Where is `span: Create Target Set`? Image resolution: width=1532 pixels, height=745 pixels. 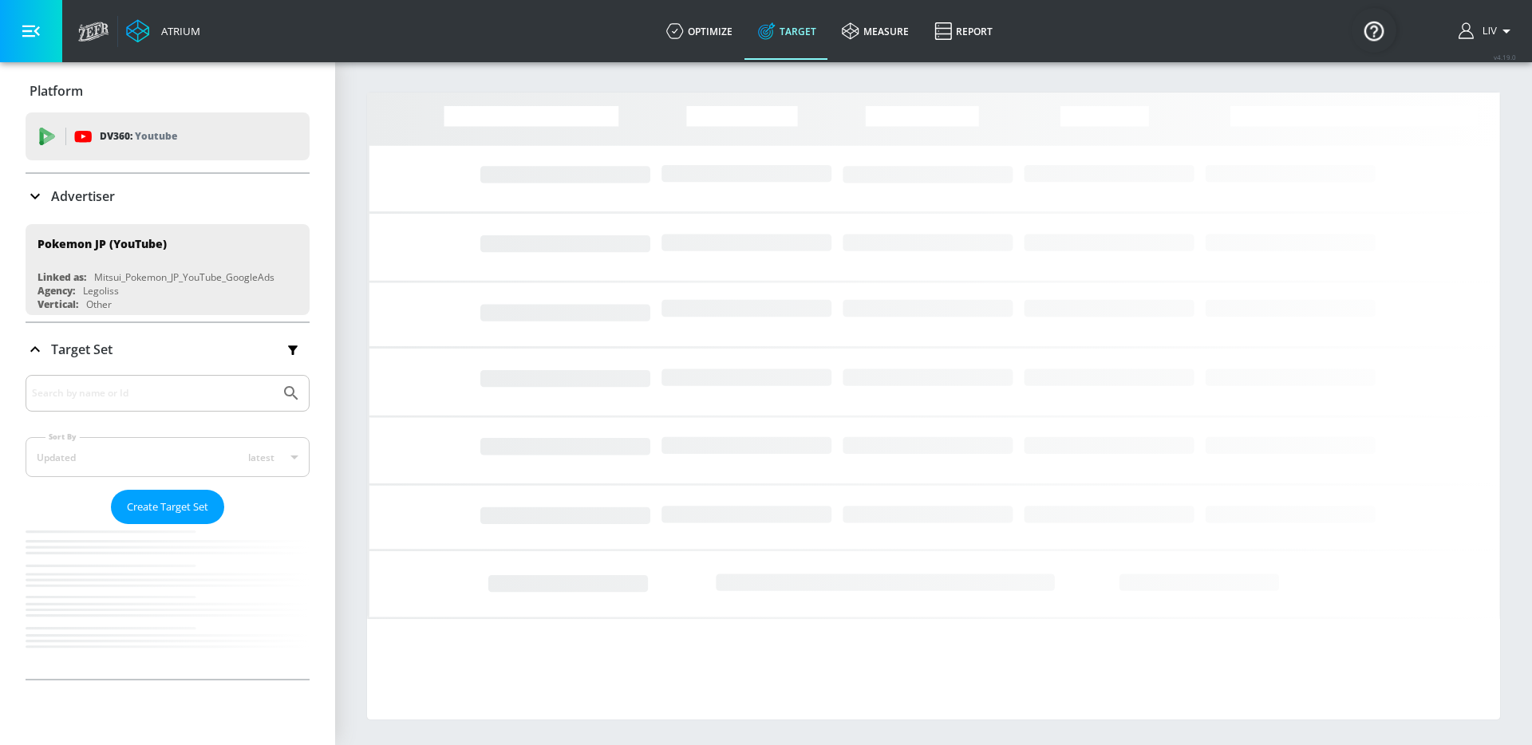
span: Create Target Set is located at coordinates (168, 507).